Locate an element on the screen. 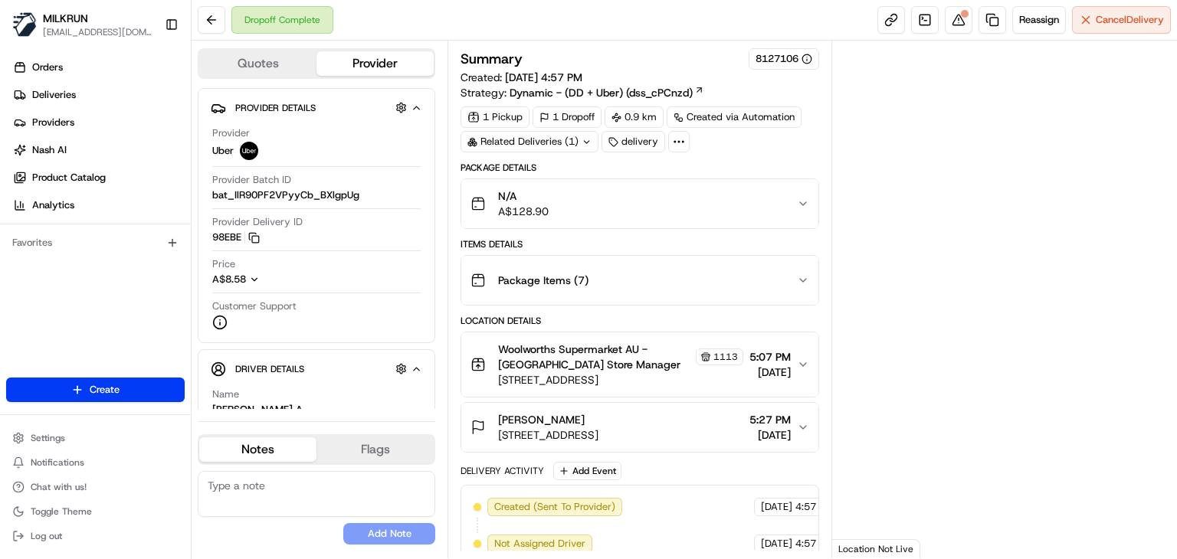 Image resolution: width=1177 pixels, height=559 pixels. button: Toggle Theme is located at coordinates (95, 512).